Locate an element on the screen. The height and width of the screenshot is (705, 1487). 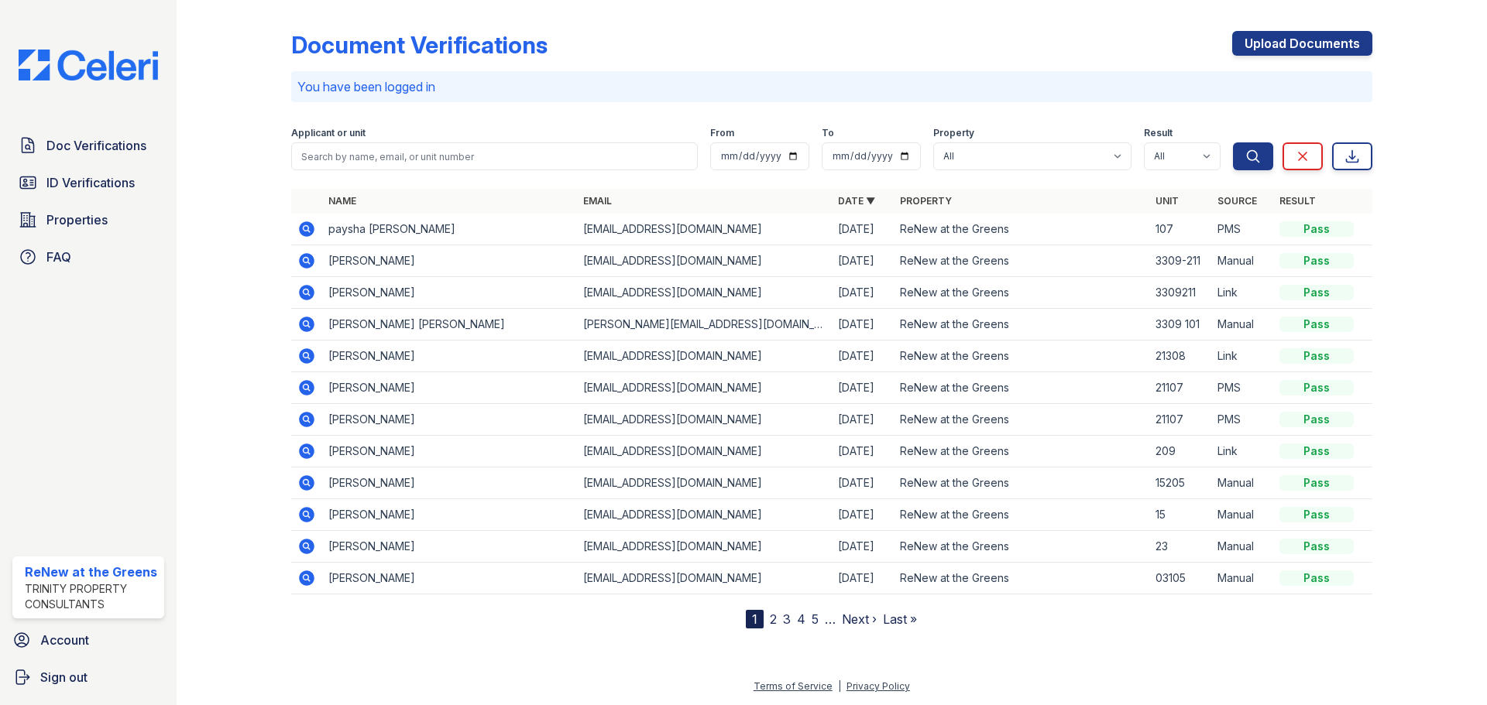
a: 2 is located at coordinates (773, 619).